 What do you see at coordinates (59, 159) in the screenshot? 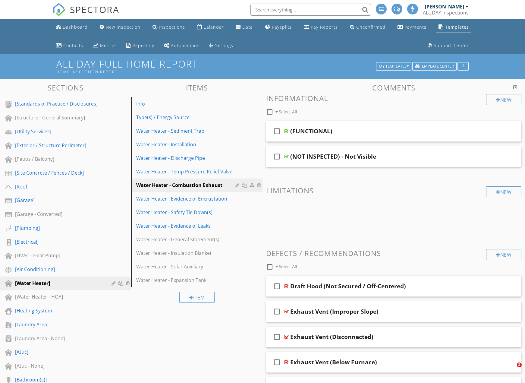
I see `div: [Patios / Balcony]` at bounding box center [59, 159].